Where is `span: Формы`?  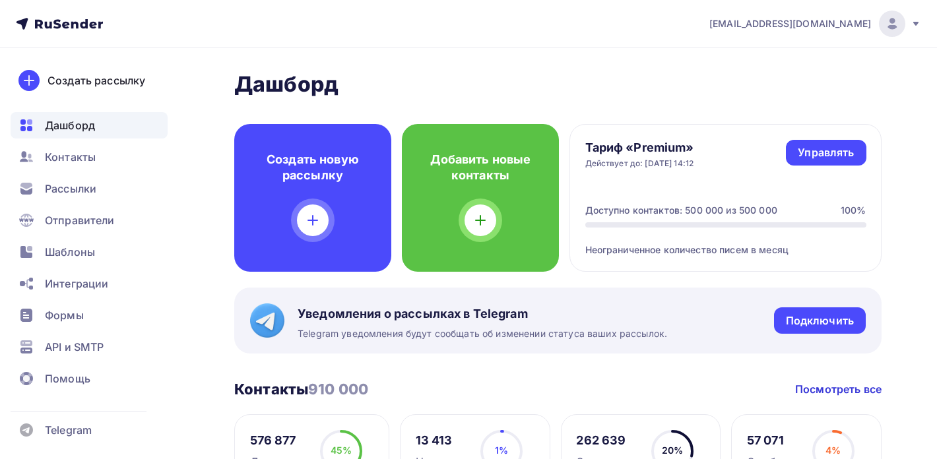
span: Формы is located at coordinates (64, 315).